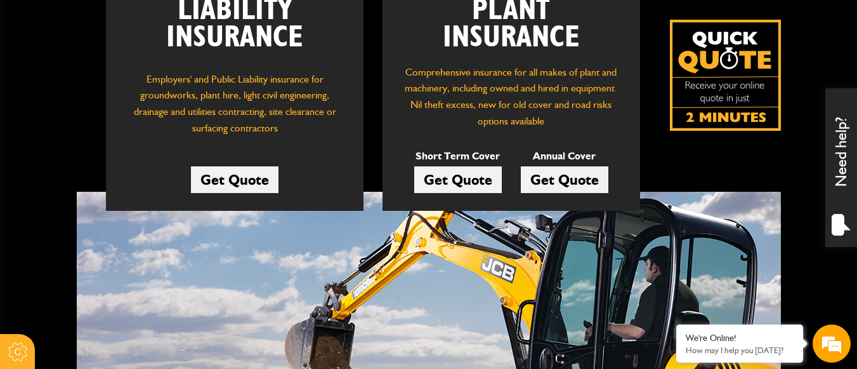 The width and height of the screenshot is (857, 369). Describe the element at coordinates (841, 167) in the screenshot. I see `div: Need help?` at that location.